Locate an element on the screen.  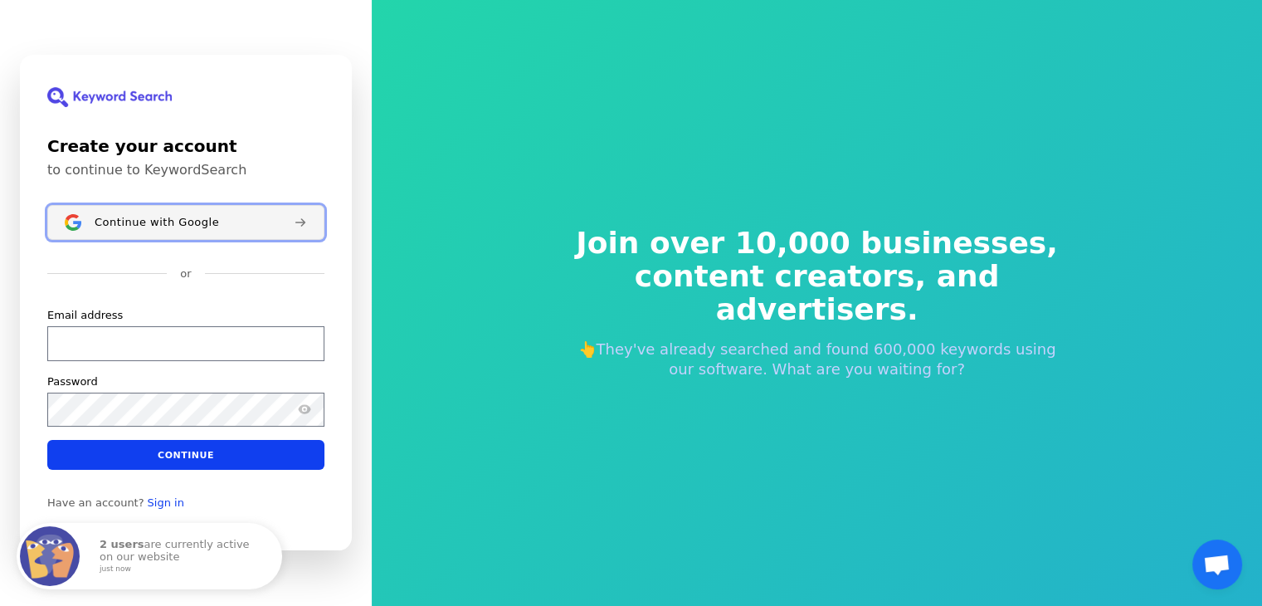
small: just now is located at coordinates (180, 569).